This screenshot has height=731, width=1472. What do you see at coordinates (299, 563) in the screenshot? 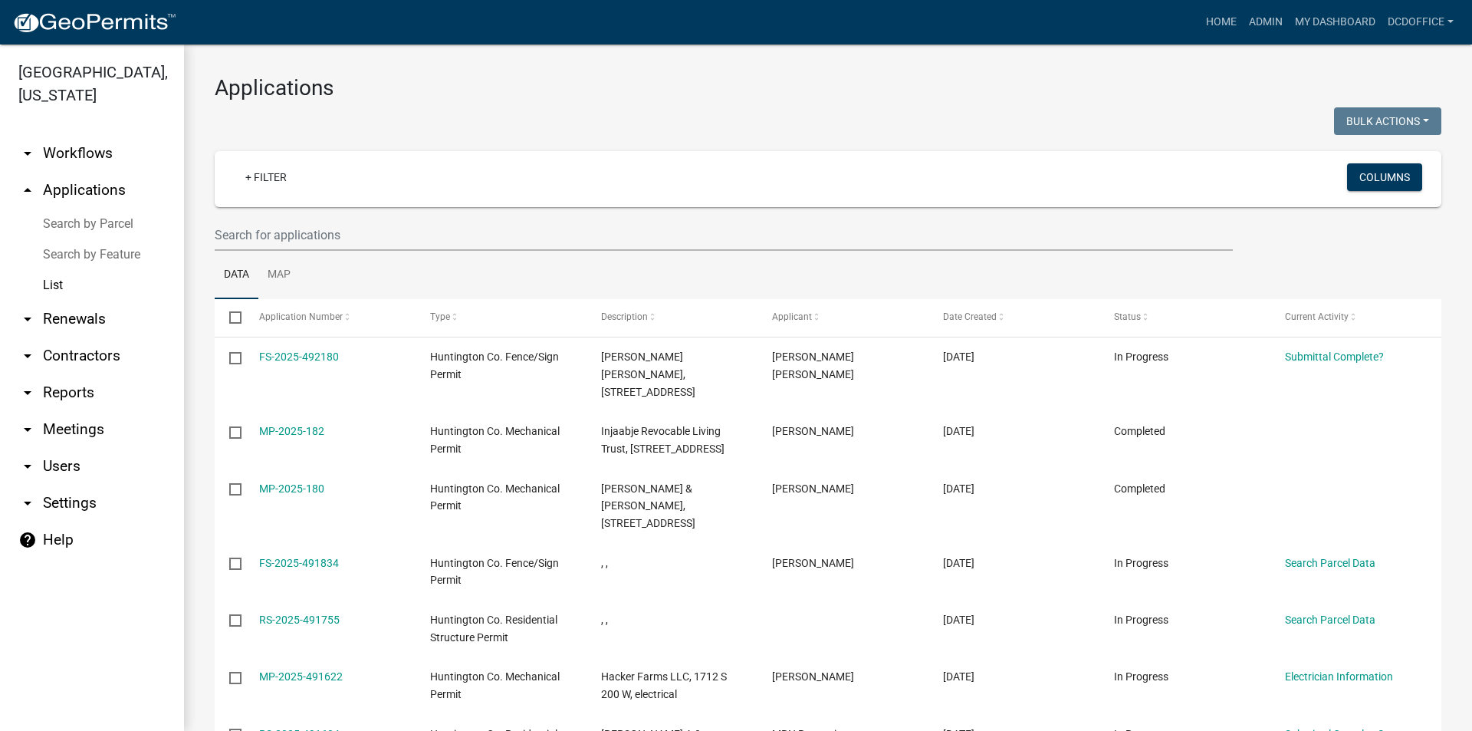
I see `a: FS-2025-491834` at bounding box center [299, 563].